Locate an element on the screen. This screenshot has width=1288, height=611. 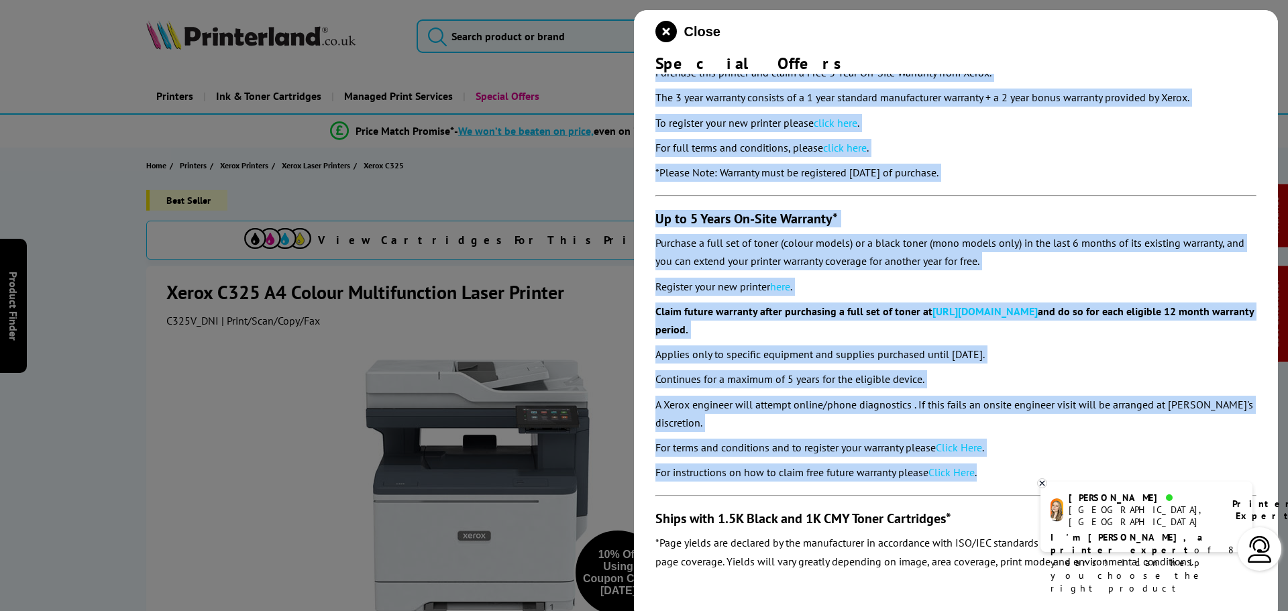
p: For terms and conditions and to register your warranty please . is located at coordinates (956, 447).